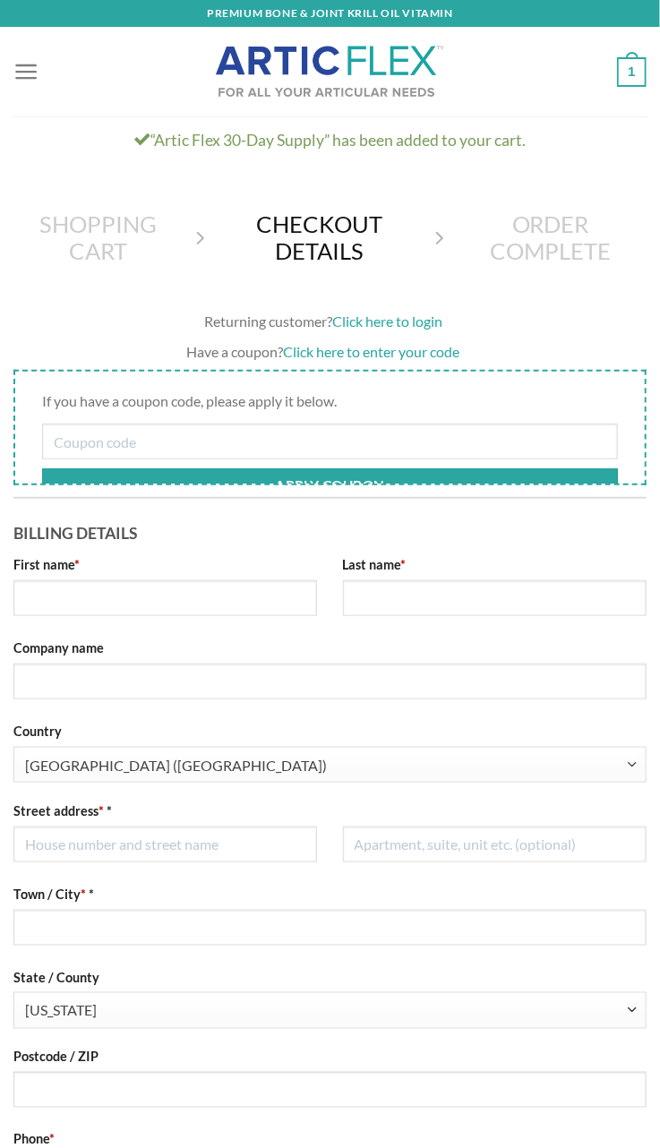 The image size is (660, 1148). I want to click on label: Country, so click(330, 731).